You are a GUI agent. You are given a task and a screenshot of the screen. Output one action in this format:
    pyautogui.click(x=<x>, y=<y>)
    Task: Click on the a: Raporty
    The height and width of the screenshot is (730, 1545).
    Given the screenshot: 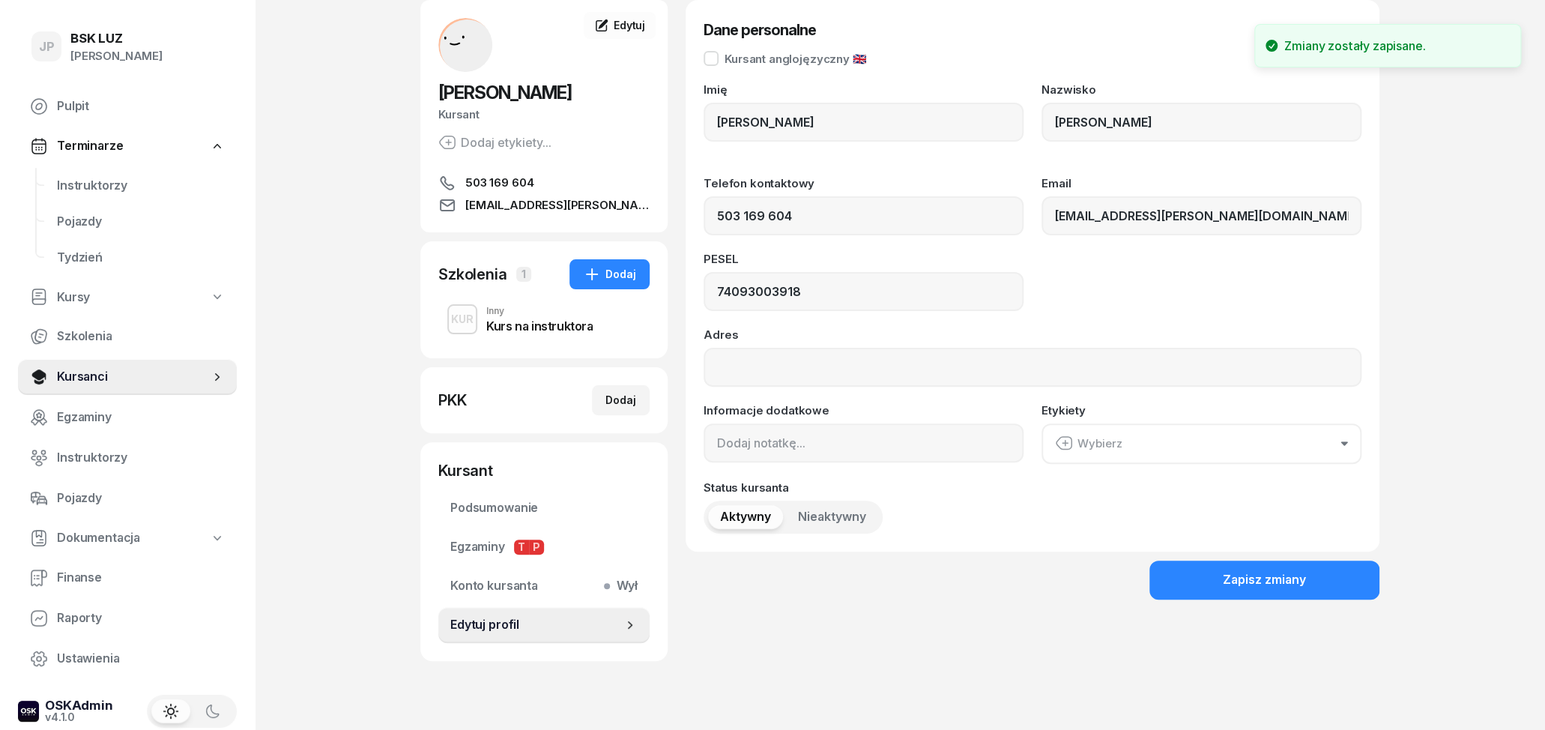 What is the action you would take?
    pyautogui.click(x=127, y=618)
    